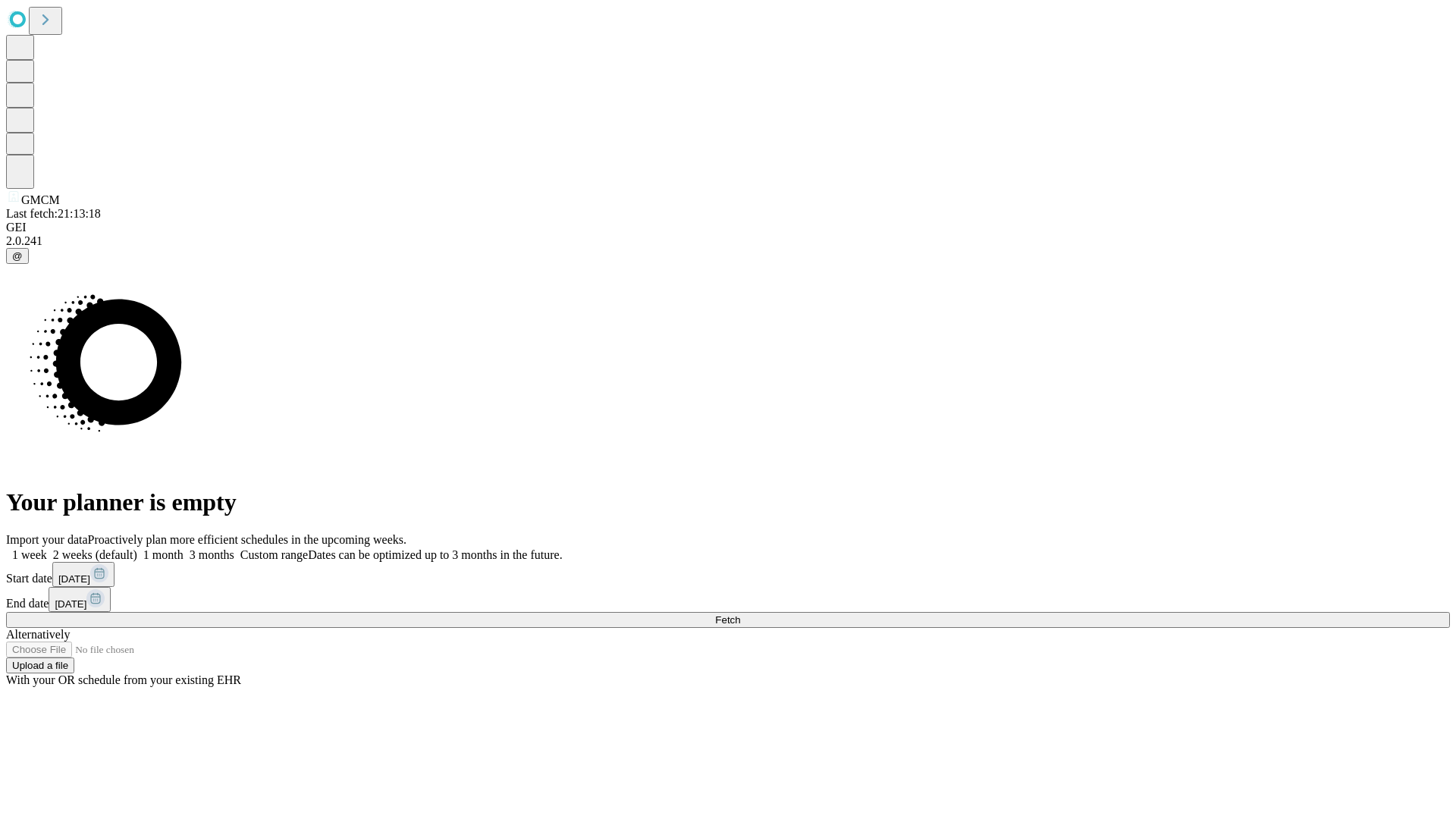 The height and width of the screenshot is (819, 1456). Describe the element at coordinates (29, 555) in the screenshot. I see `span: 1 week` at that location.